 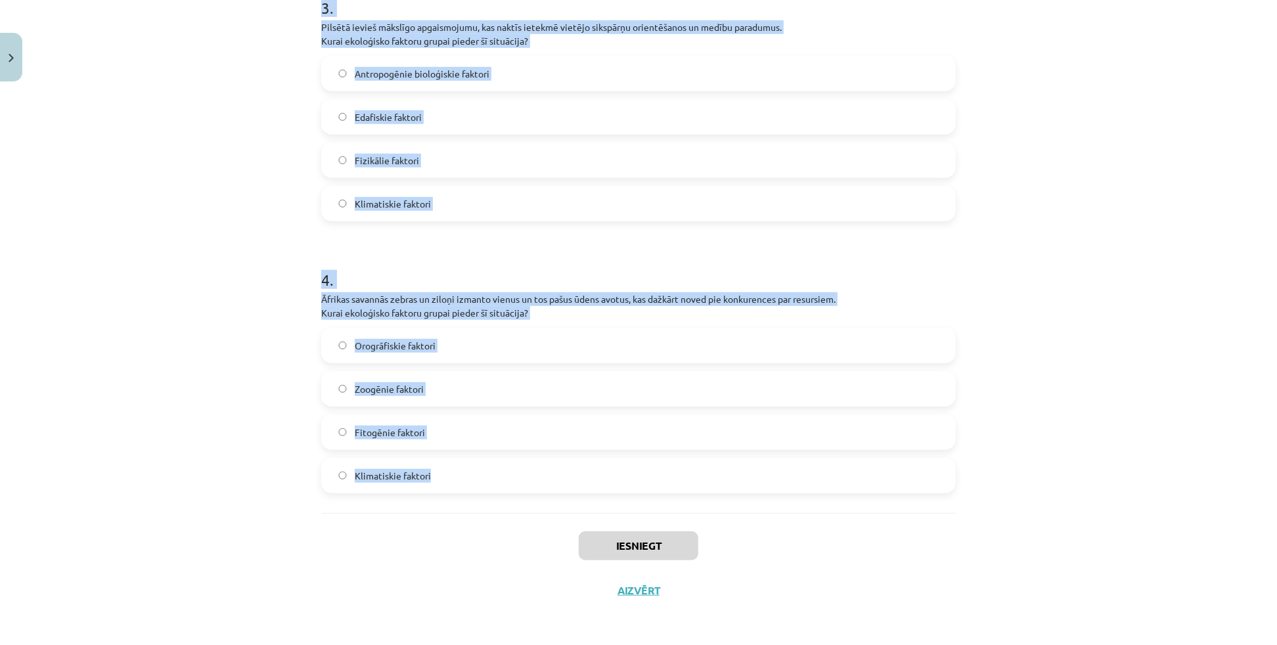 What do you see at coordinates (639, 546) in the screenshot?
I see `button: Iesniegt` at bounding box center [639, 546].